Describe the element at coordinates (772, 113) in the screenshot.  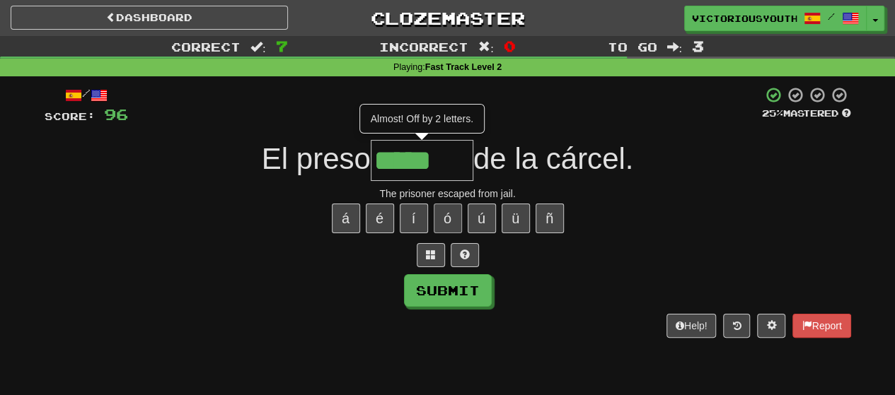
I see `span: 25 %` at that location.